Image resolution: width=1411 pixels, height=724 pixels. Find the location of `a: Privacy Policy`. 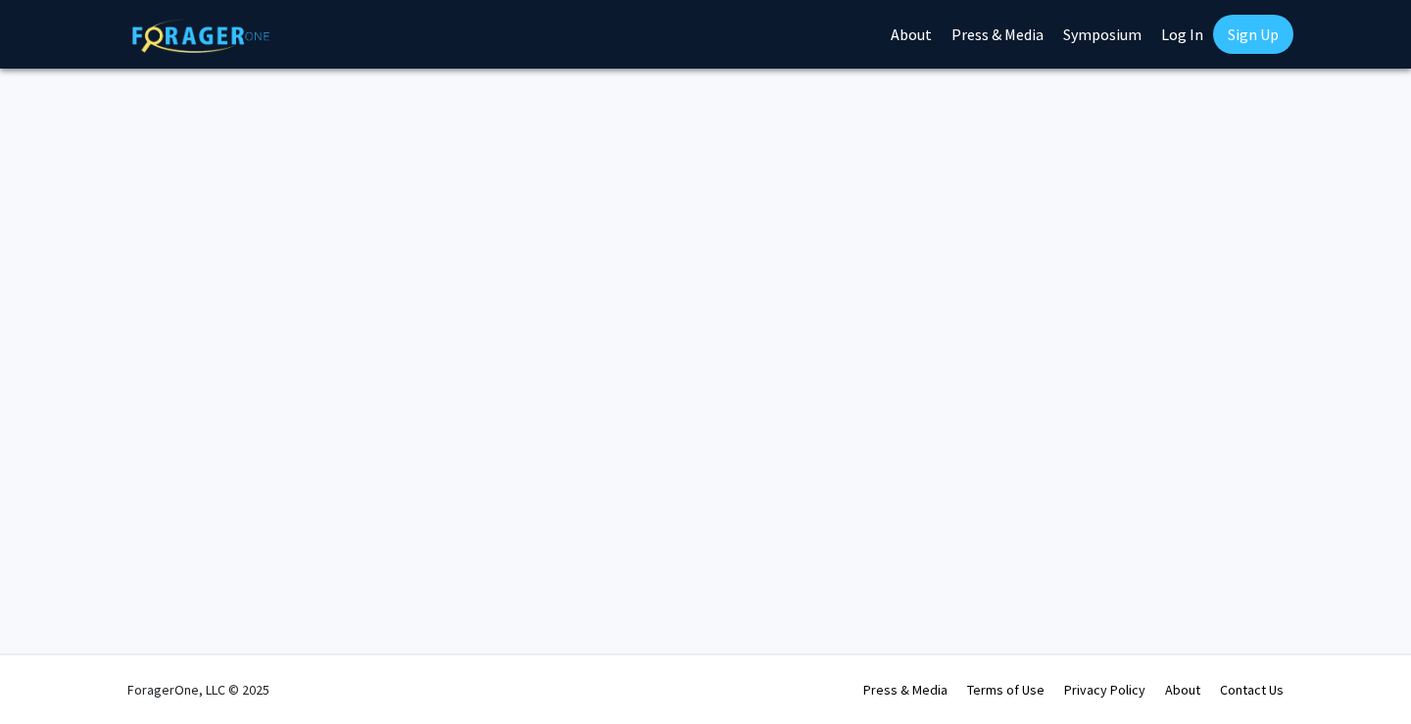

a: Privacy Policy is located at coordinates (1105, 690).